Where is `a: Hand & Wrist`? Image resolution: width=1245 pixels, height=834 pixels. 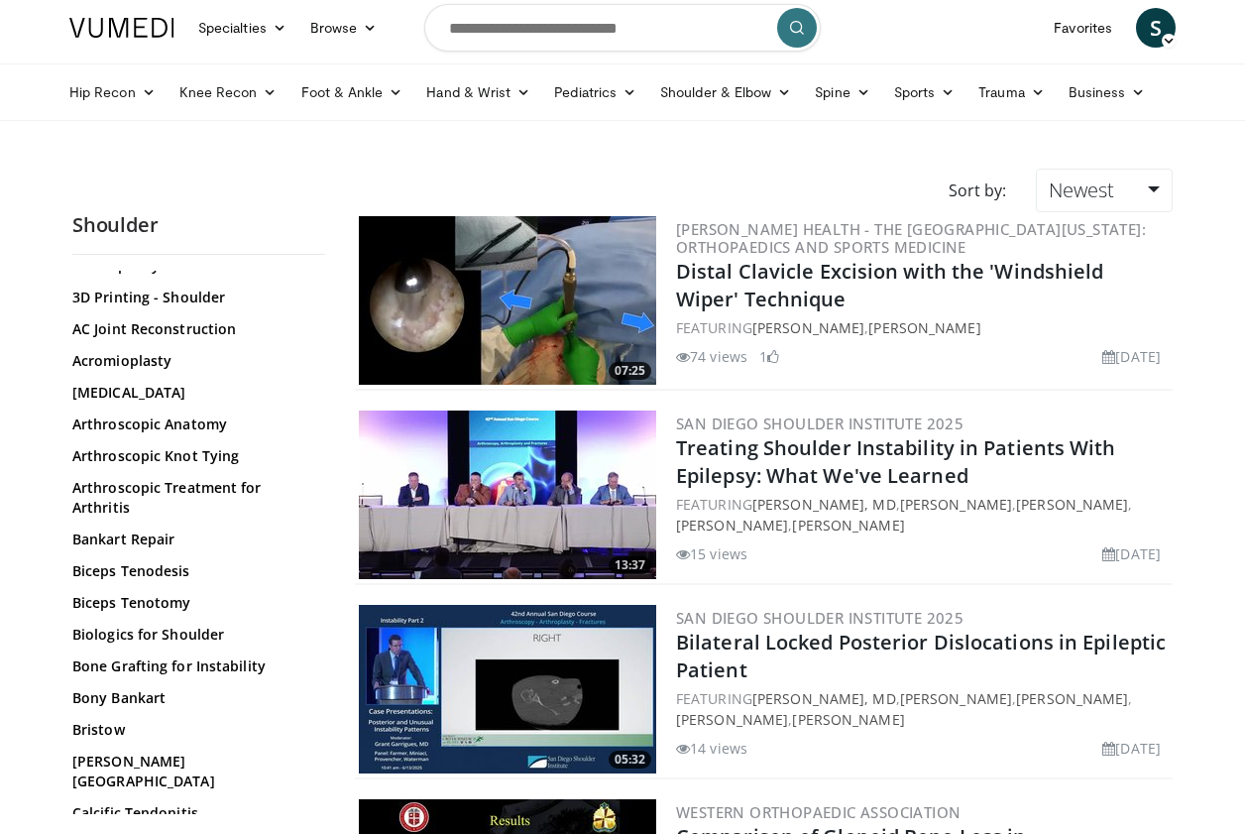 a: Hand & Wrist is located at coordinates (478, 92).